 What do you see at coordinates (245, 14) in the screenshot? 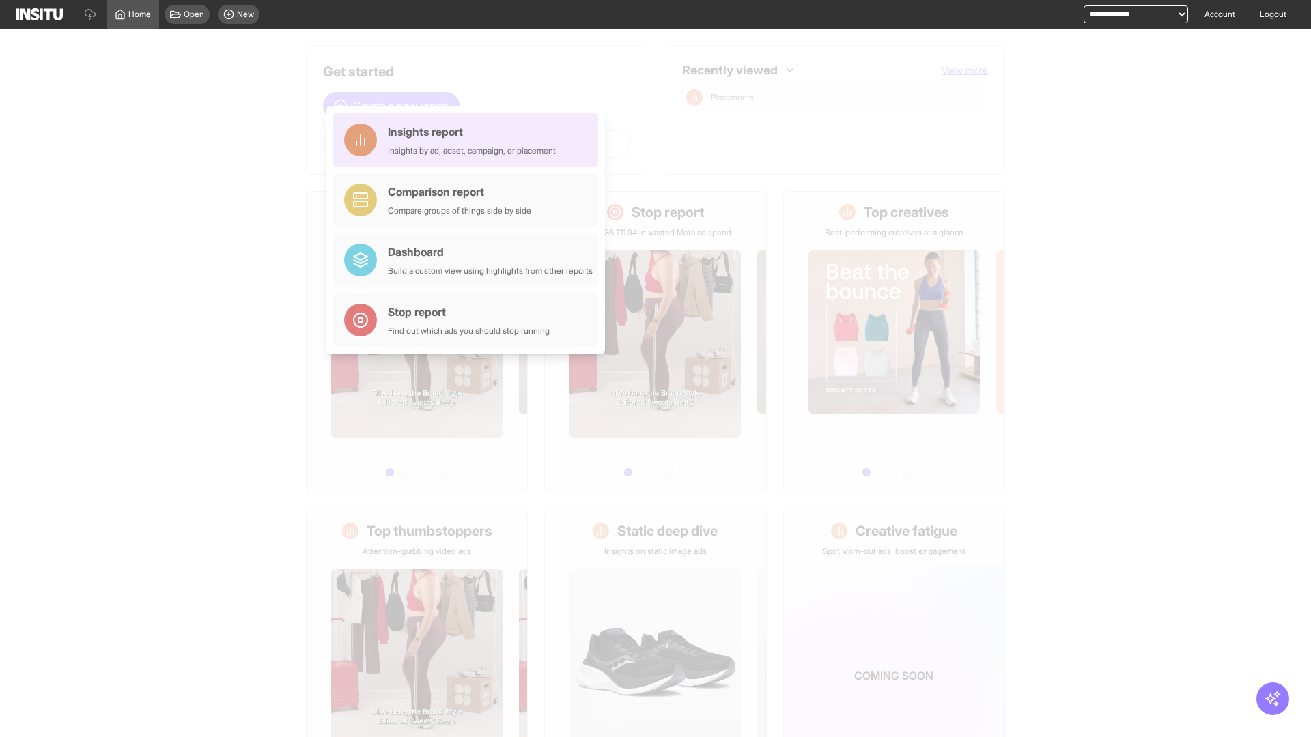
I see `span: New` at bounding box center [245, 14].